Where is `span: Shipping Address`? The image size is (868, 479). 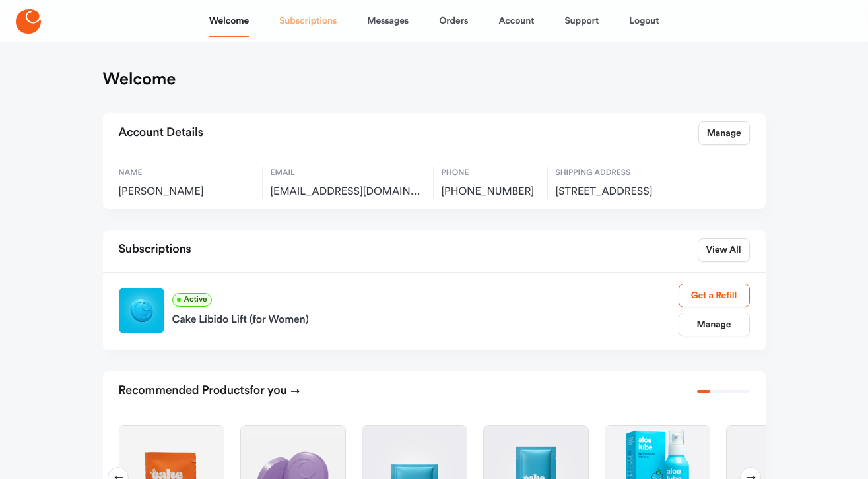 span: Shipping Address is located at coordinates (626, 173).